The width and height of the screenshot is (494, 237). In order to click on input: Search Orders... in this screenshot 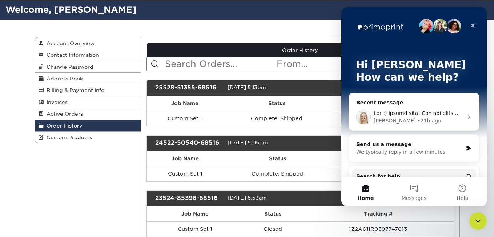, I will do `click(220, 64)`.